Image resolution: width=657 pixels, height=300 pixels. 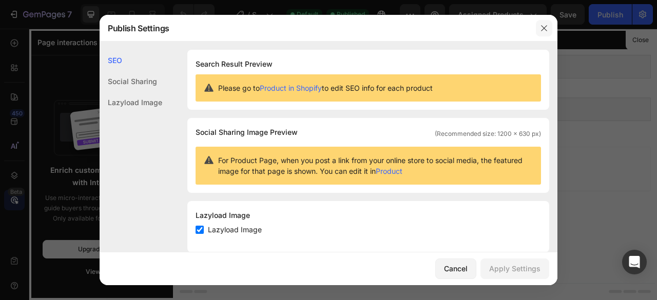 What do you see at coordinates (515, 269) in the screenshot?
I see `button: Apply Settings` at bounding box center [515, 269].